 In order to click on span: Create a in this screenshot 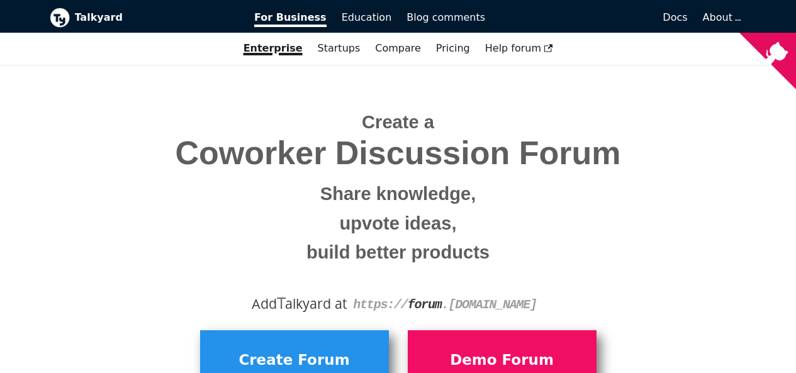, I will do `click(398, 122)`.